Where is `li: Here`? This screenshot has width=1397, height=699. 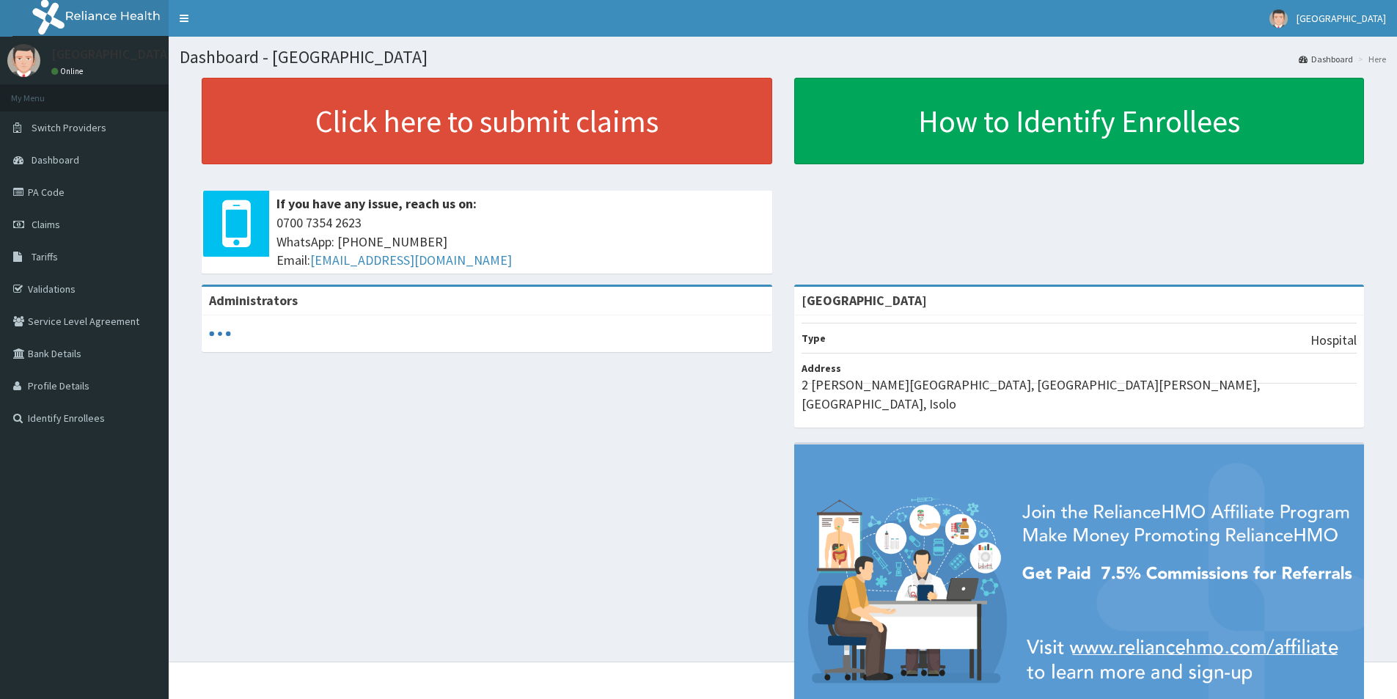 li: Here is located at coordinates (1370, 59).